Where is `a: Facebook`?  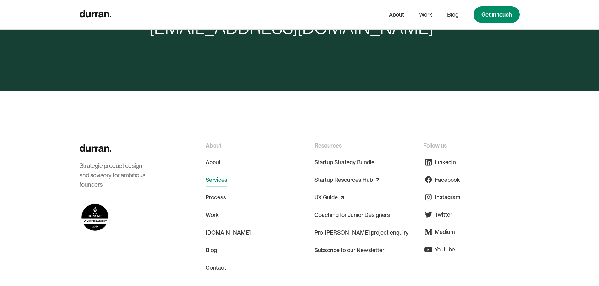 a: Facebook is located at coordinates (441, 180).